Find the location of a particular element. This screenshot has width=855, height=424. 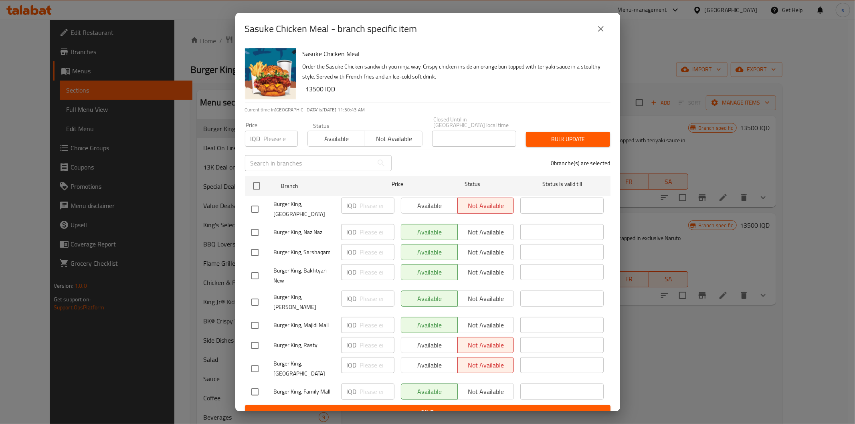

p: Order the Sasuke Chicken sandwich you ninja way. Crispy chicken inside an orange bun topped with ... is located at coordinates (453, 72).